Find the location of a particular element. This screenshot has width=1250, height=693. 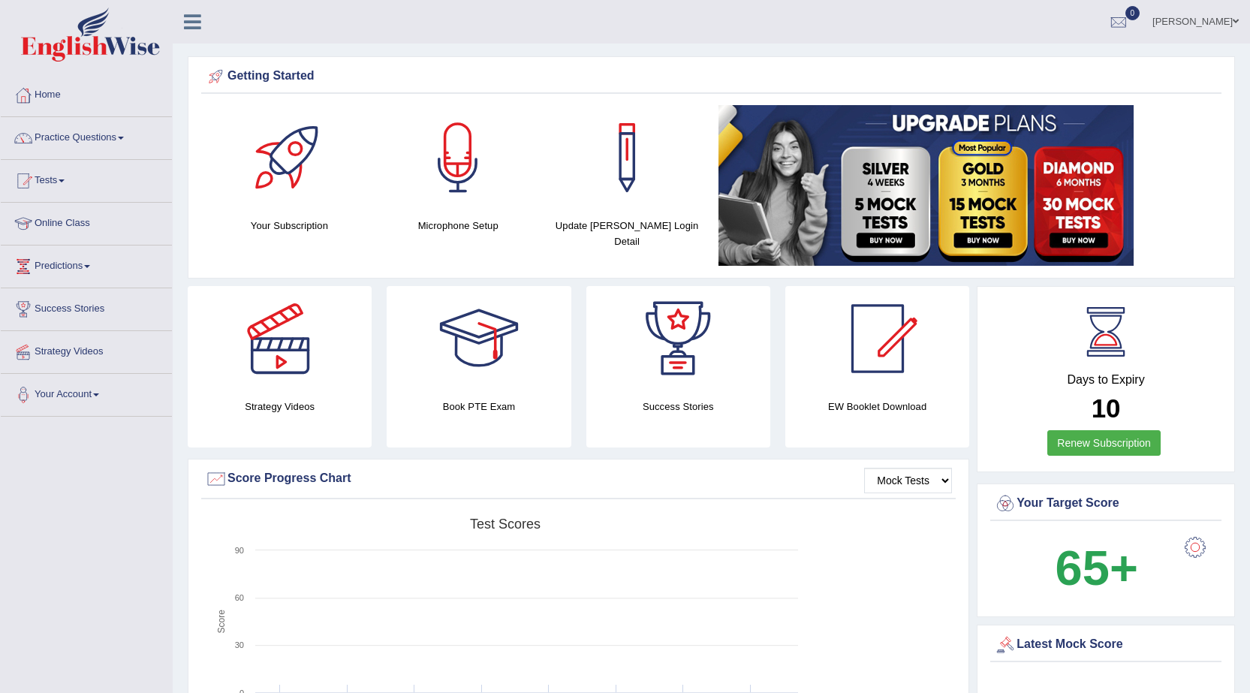

h4: Microphone Setup is located at coordinates (458, 225).